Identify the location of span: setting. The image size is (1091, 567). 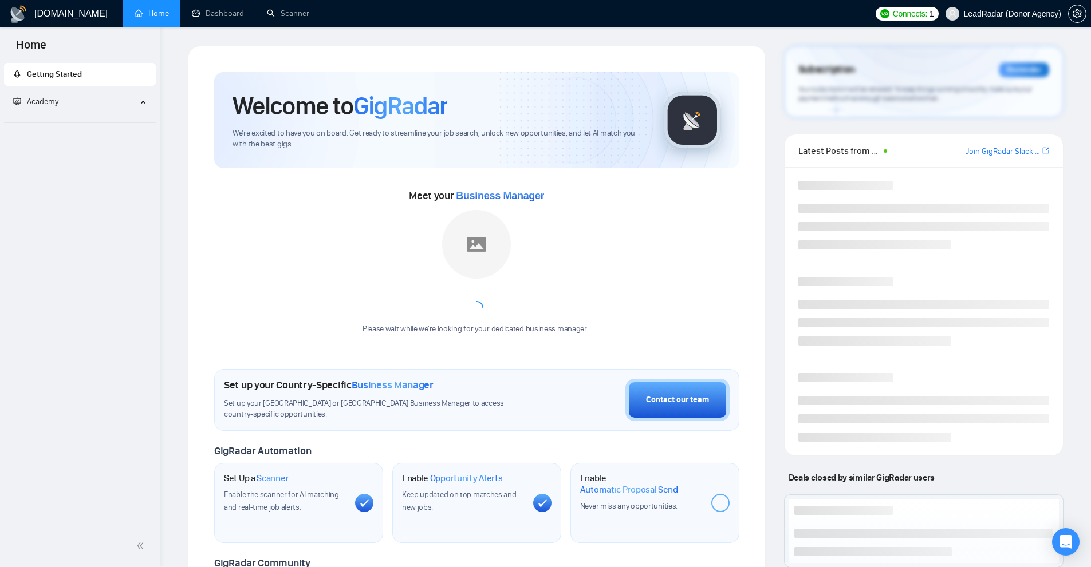
(1077, 14).